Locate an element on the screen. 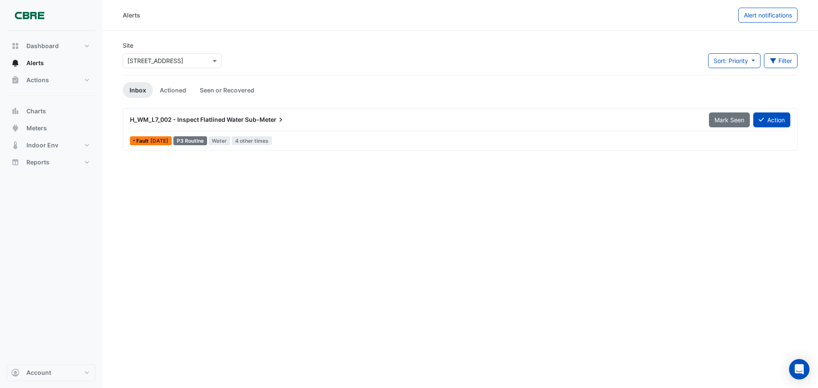 This screenshot has height=388, width=818. app-icon: Actions is located at coordinates (15, 80).